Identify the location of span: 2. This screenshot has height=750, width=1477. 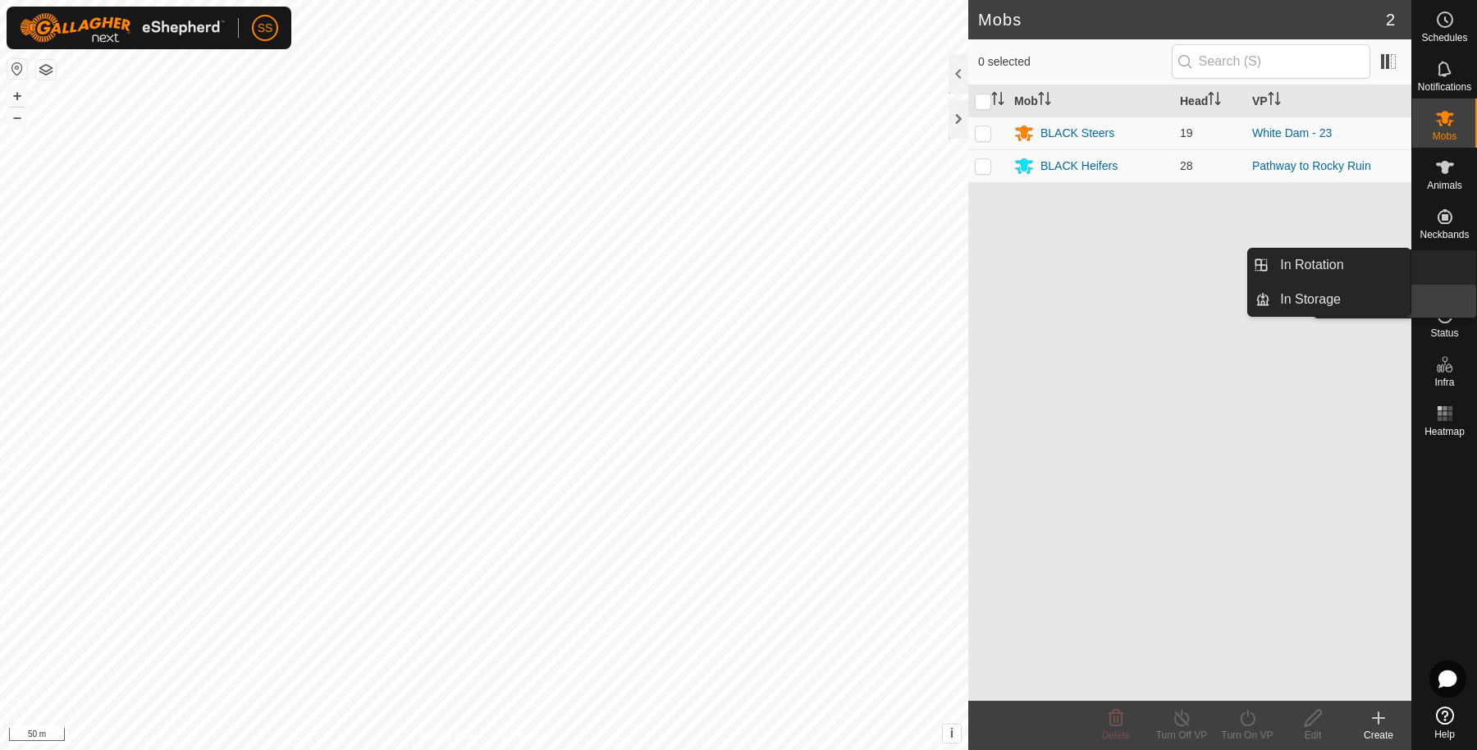
(1390, 20).